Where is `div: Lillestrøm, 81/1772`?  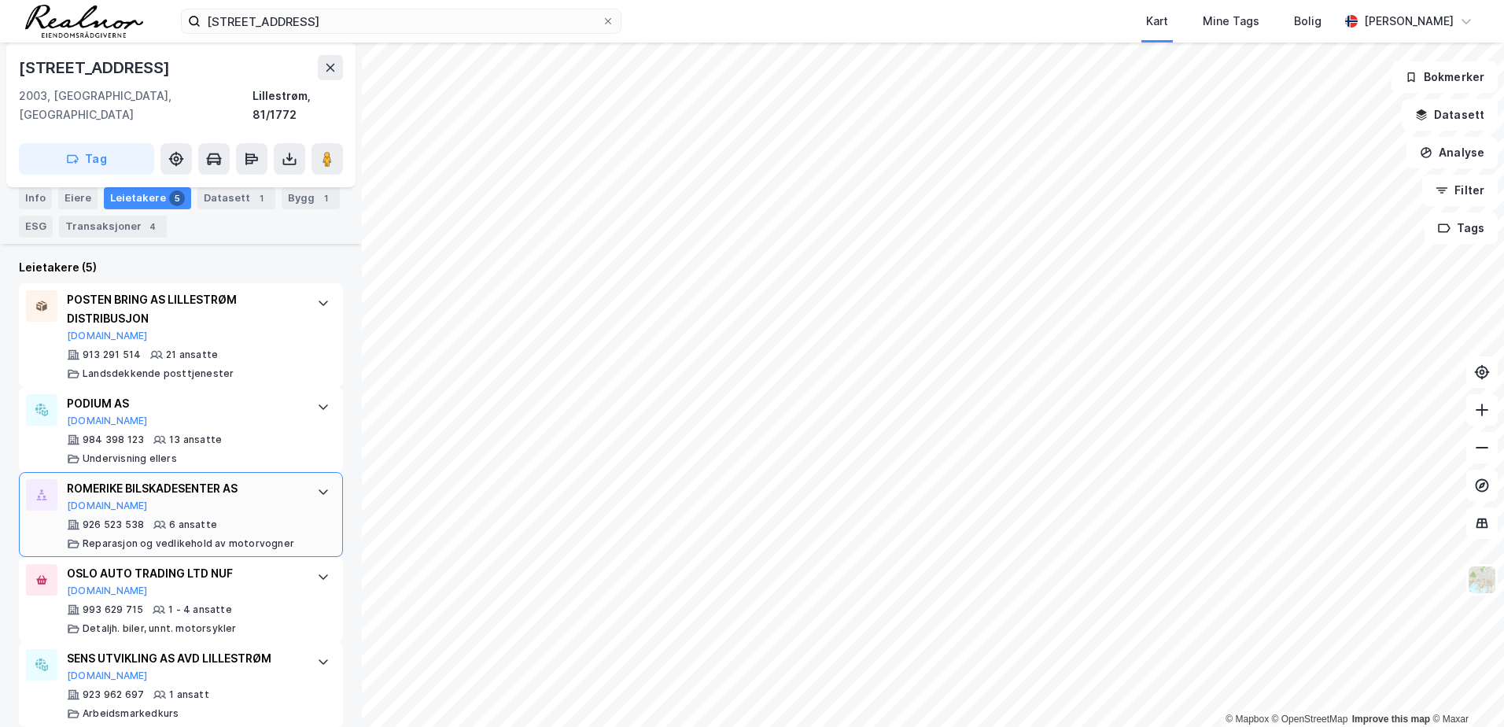
div: Lillestrøm, 81/1772 is located at coordinates (297, 105).